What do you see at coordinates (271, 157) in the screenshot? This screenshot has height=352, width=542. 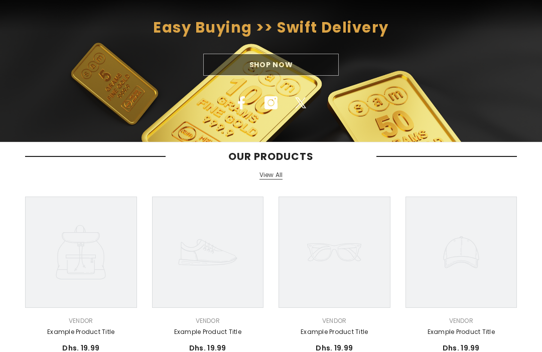 I see `span: Our Products` at bounding box center [271, 157].